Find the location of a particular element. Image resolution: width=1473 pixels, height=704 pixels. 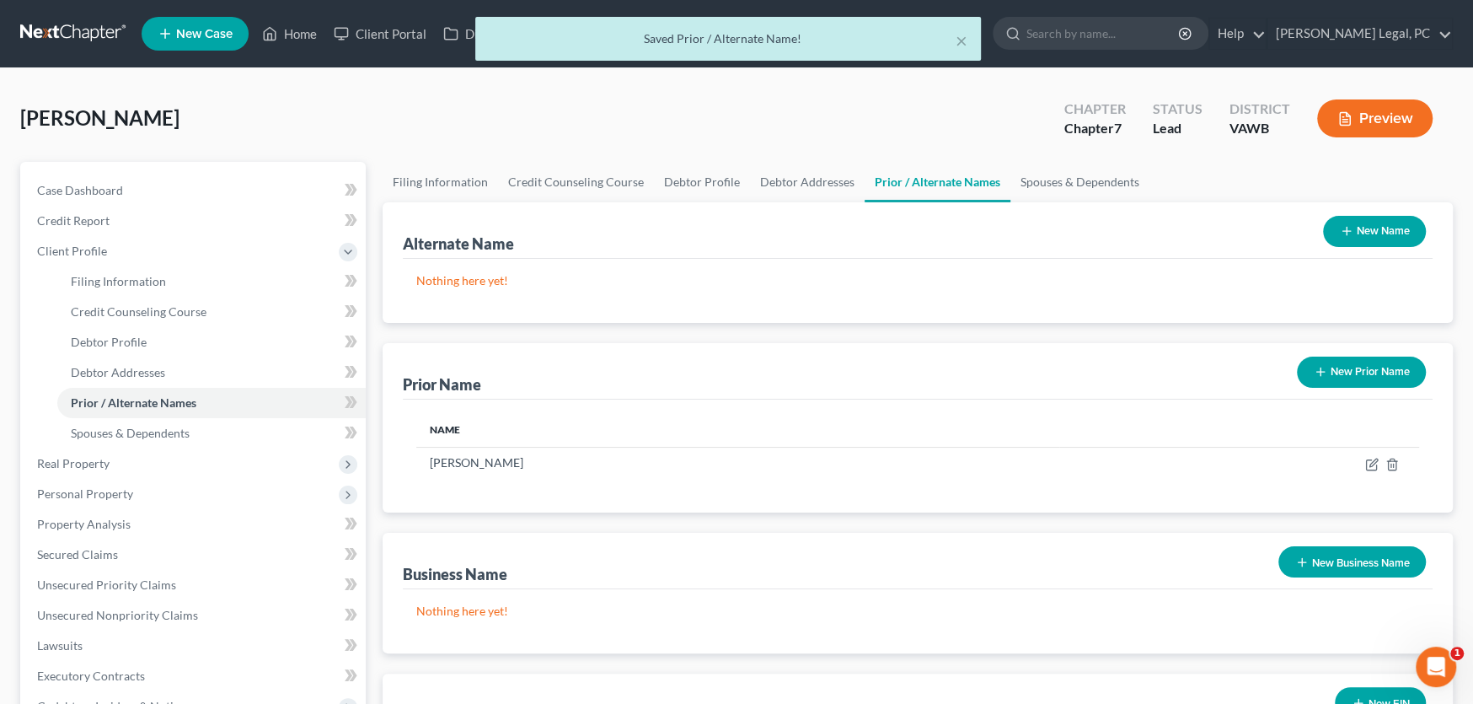

span: Executory Contracts is located at coordinates (91, 675).